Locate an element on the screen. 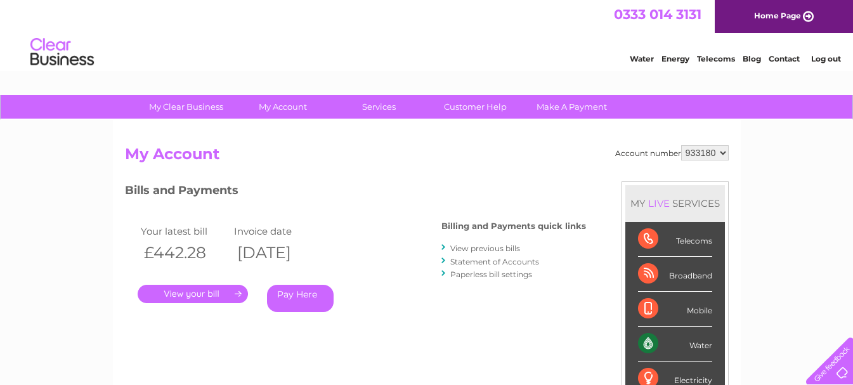  a: Telecoms is located at coordinates (716, 58).